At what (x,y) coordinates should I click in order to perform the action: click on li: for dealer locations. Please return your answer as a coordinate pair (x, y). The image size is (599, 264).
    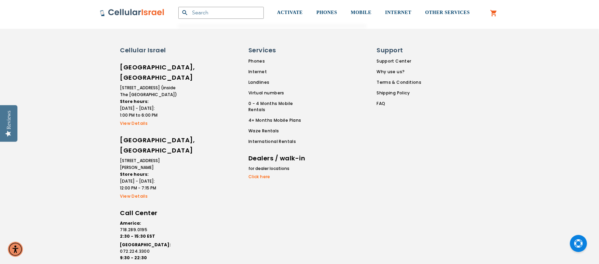
    Looking at the image, I should click on (278, 169).